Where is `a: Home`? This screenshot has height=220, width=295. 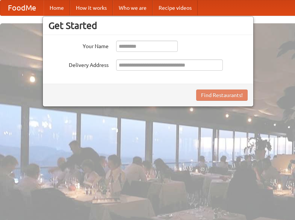
a: Home is located at coordinates (57, 8).